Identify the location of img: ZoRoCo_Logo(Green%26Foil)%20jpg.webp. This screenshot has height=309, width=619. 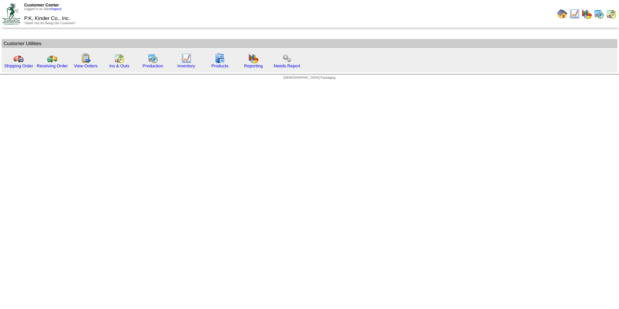
(11, 14).